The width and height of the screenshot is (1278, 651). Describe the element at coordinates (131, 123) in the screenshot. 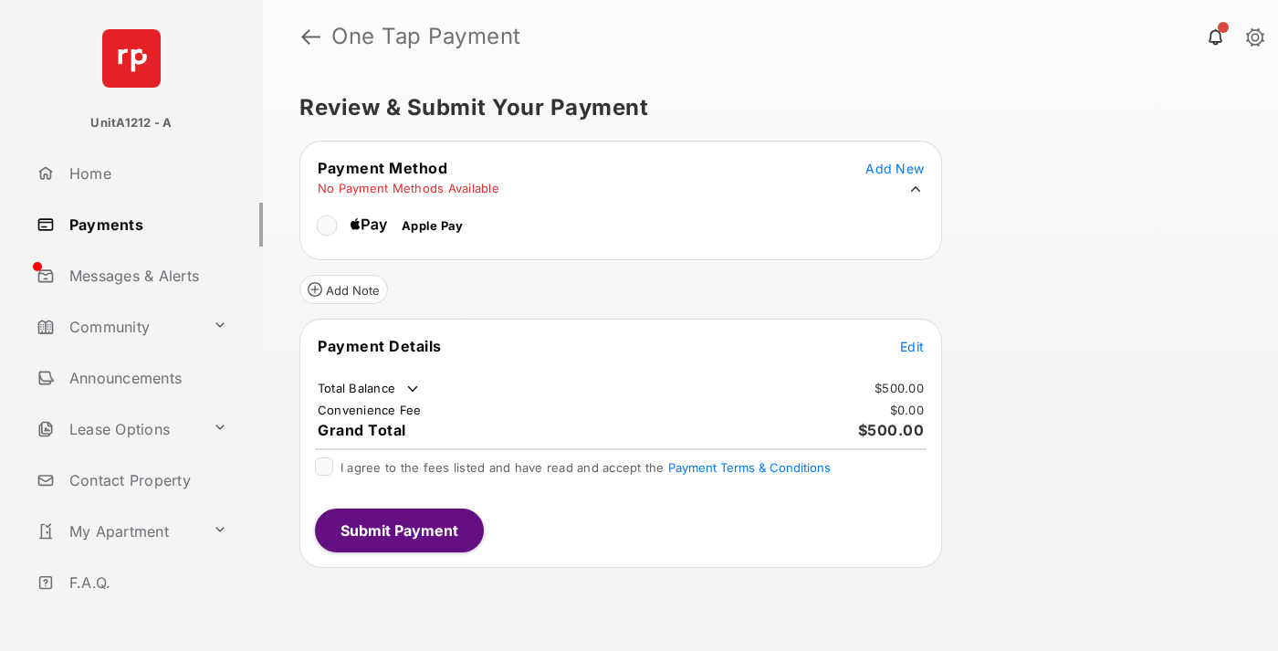

I see `p: UnitA1212 - A` at that location.